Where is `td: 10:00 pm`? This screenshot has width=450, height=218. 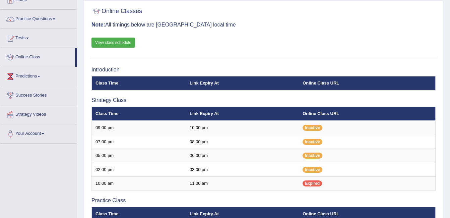 td: 10:00 pm is located at coordinates (242, 128).